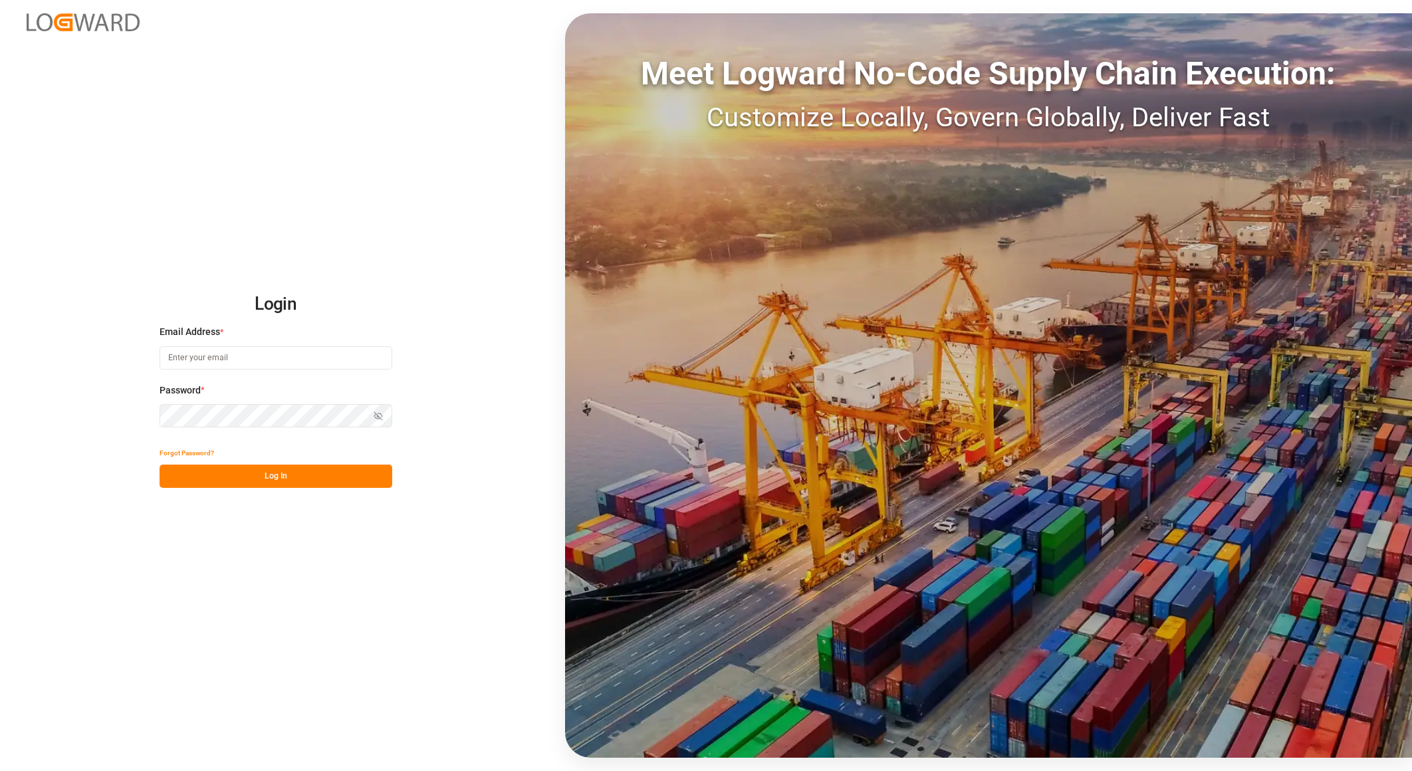 The height and width of the screenshot is (771, 1412). Describe the element at coordinates (83, 22) in the screenshot. I see `img: Logward_new_orange.png` at that location.